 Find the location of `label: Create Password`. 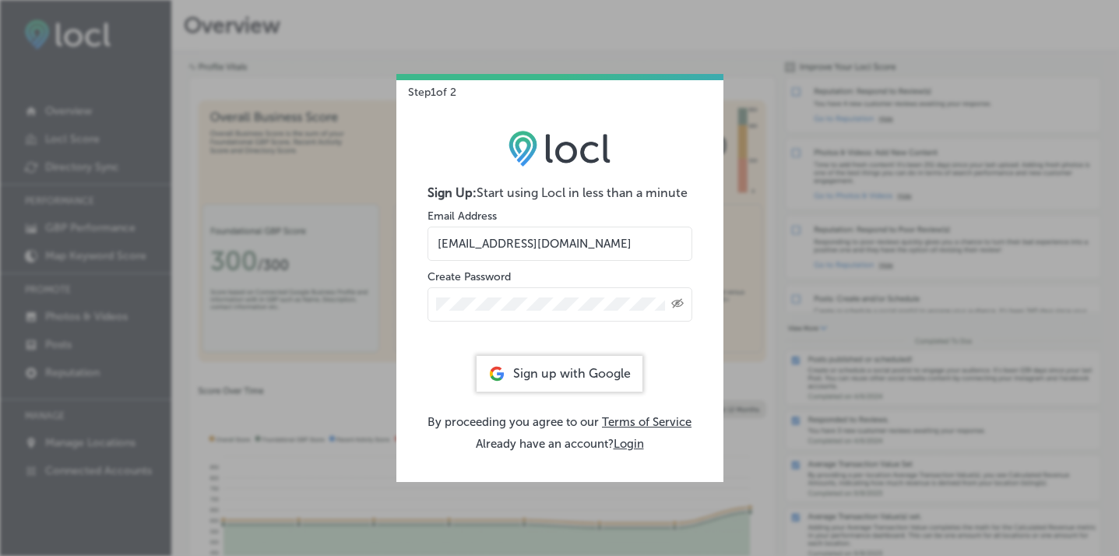

label: Create Password is located at coordinates (469, 276).